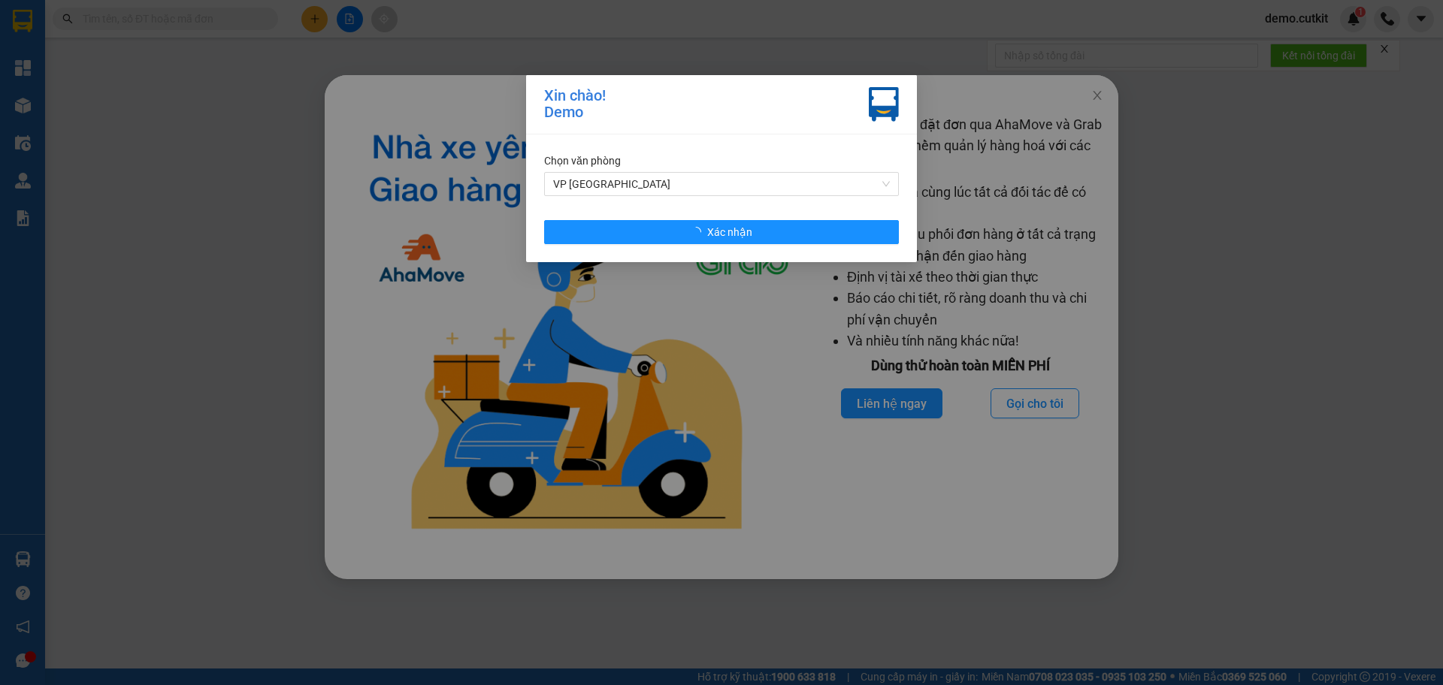  What do you see at coordinates (730, 232) in the screenshot?
I see `span: Xác nhận` at bounding box center [730, 232].